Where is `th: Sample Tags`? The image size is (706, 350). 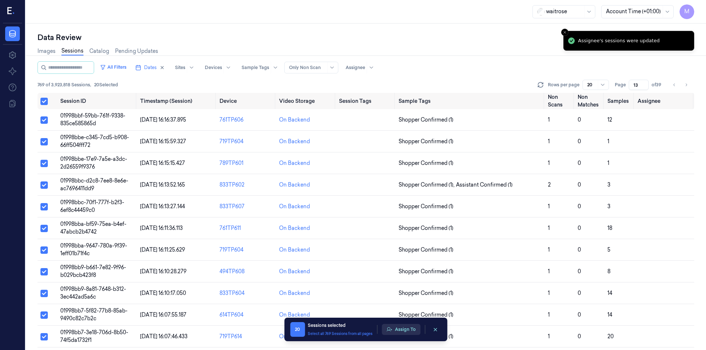
th: Sample Tags is located at coordinates (470, 101).